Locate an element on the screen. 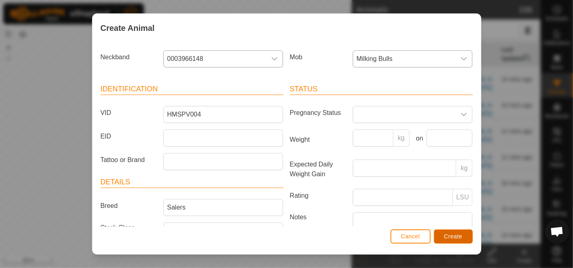 The image size is (573, 268). label: VID is located at coordinates (129, 113).